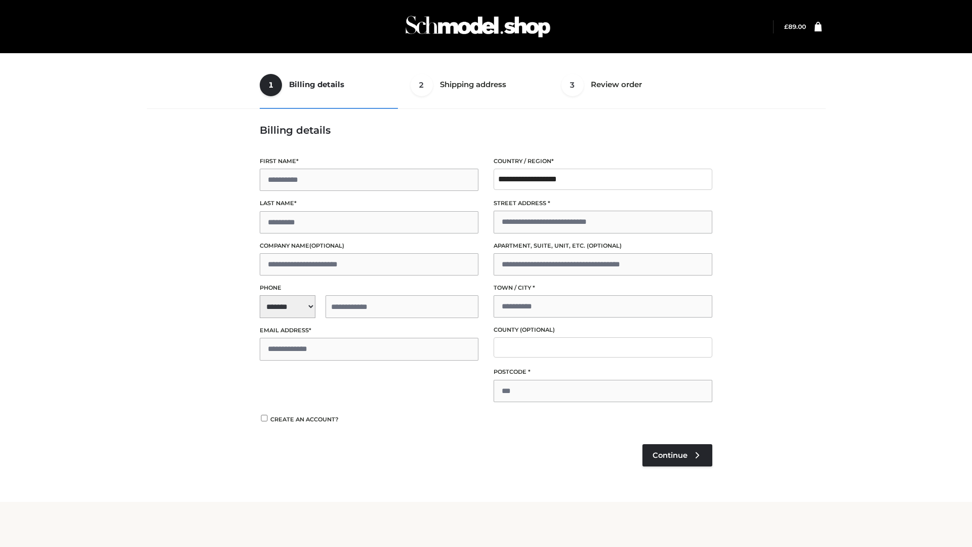  What do you see at coordinates (603, 203) in the screenshot?
I see `label: Street address` at bounding box center [603, 203].